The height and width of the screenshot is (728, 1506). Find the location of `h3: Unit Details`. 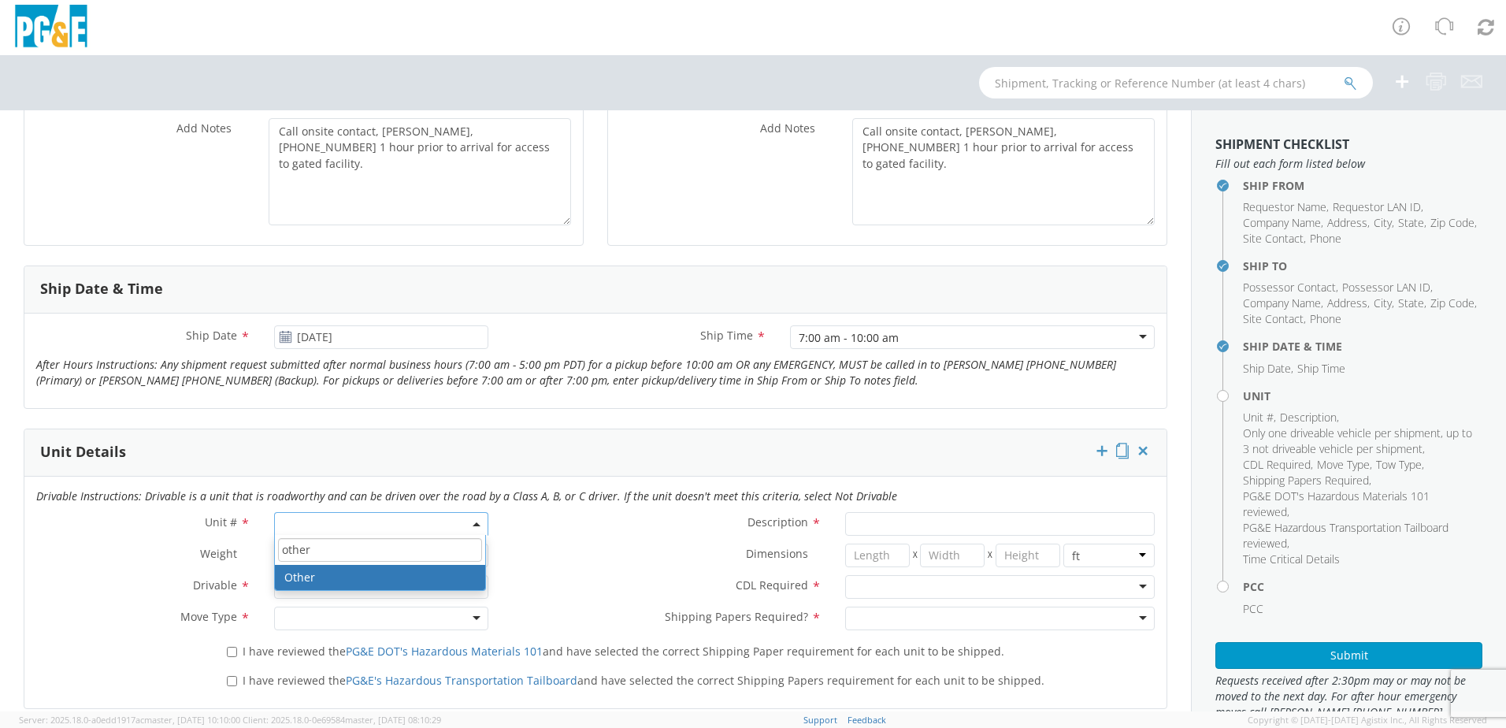

h3: Unit Details is located at coordinates (83, 452).